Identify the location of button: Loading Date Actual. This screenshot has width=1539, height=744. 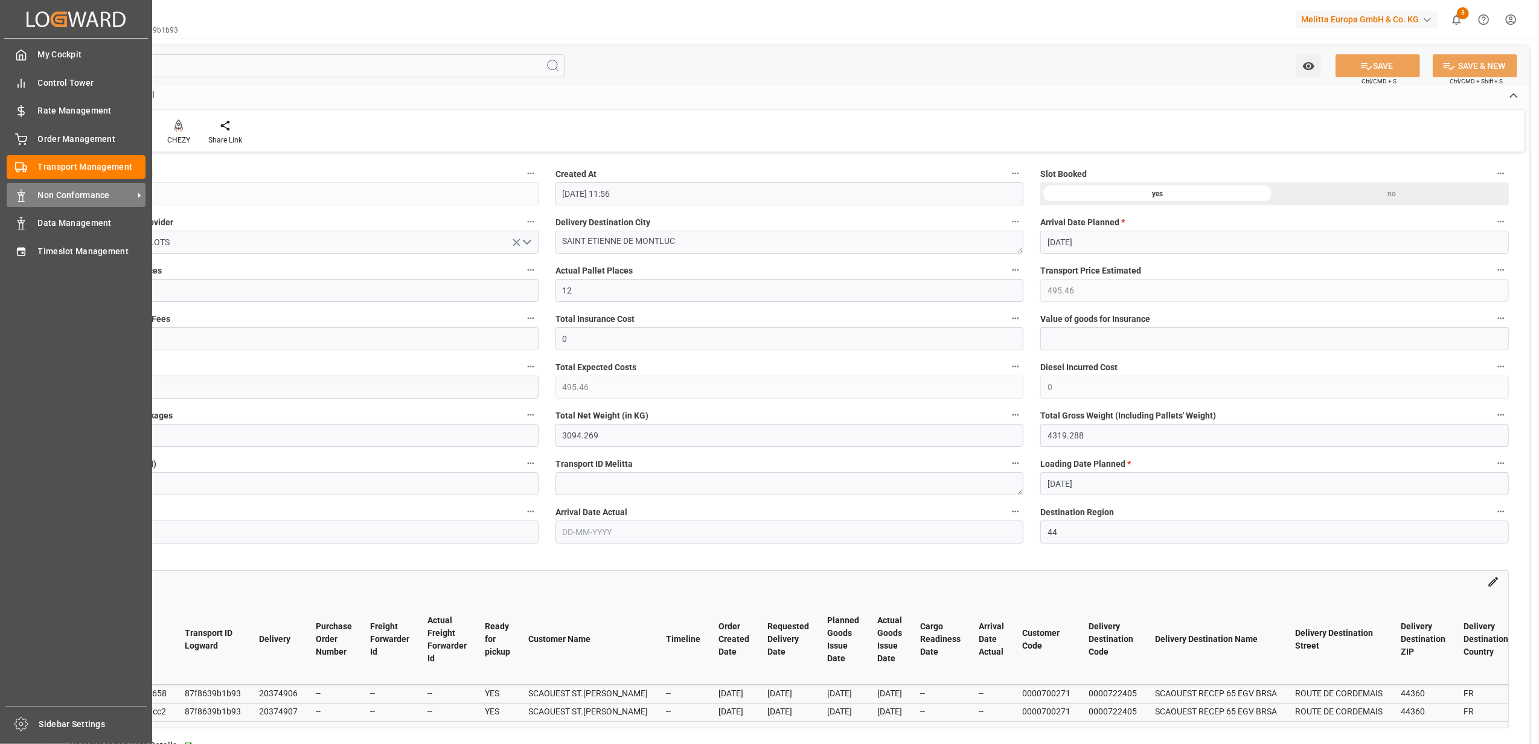
(531, 511).